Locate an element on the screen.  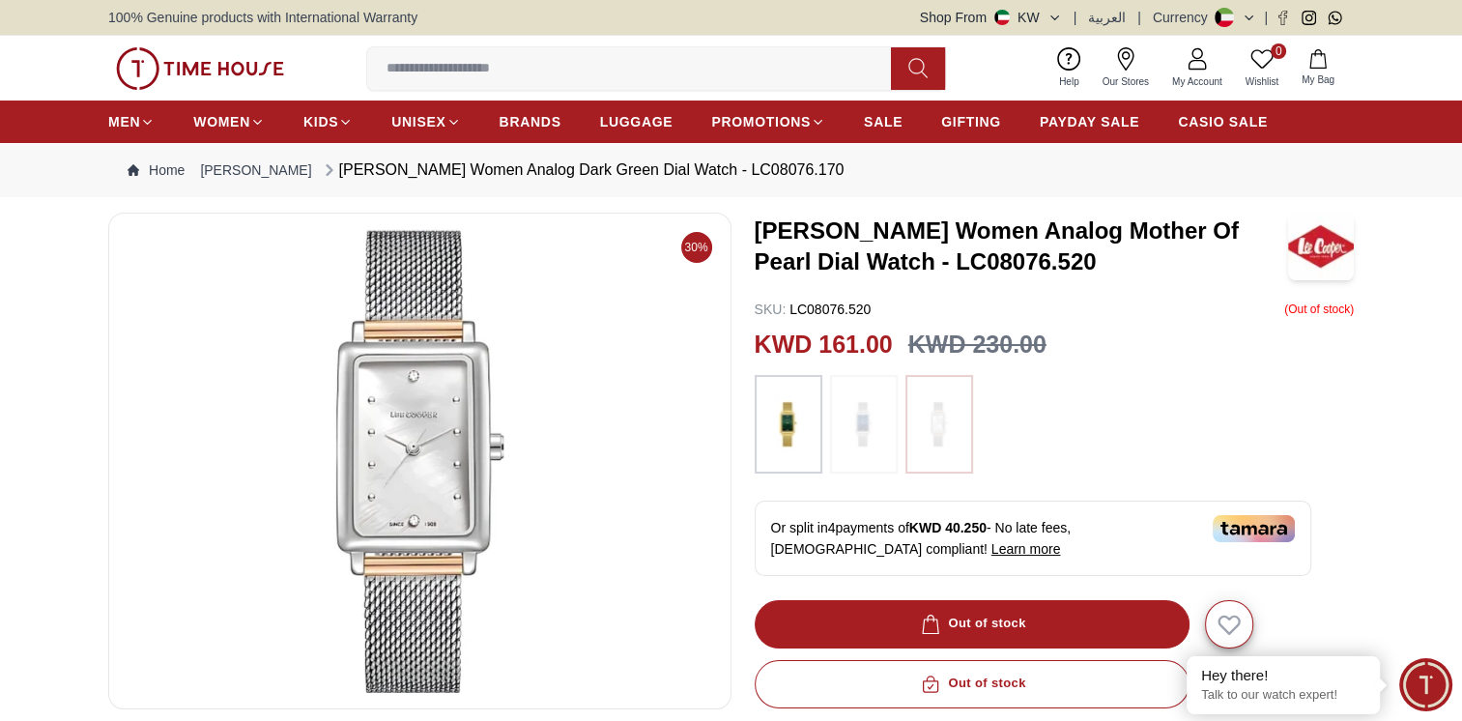
img: LEE COOPER Women Analog Dark Green Dial Watch - LC08076.170 is located at coordinates (419, 461).